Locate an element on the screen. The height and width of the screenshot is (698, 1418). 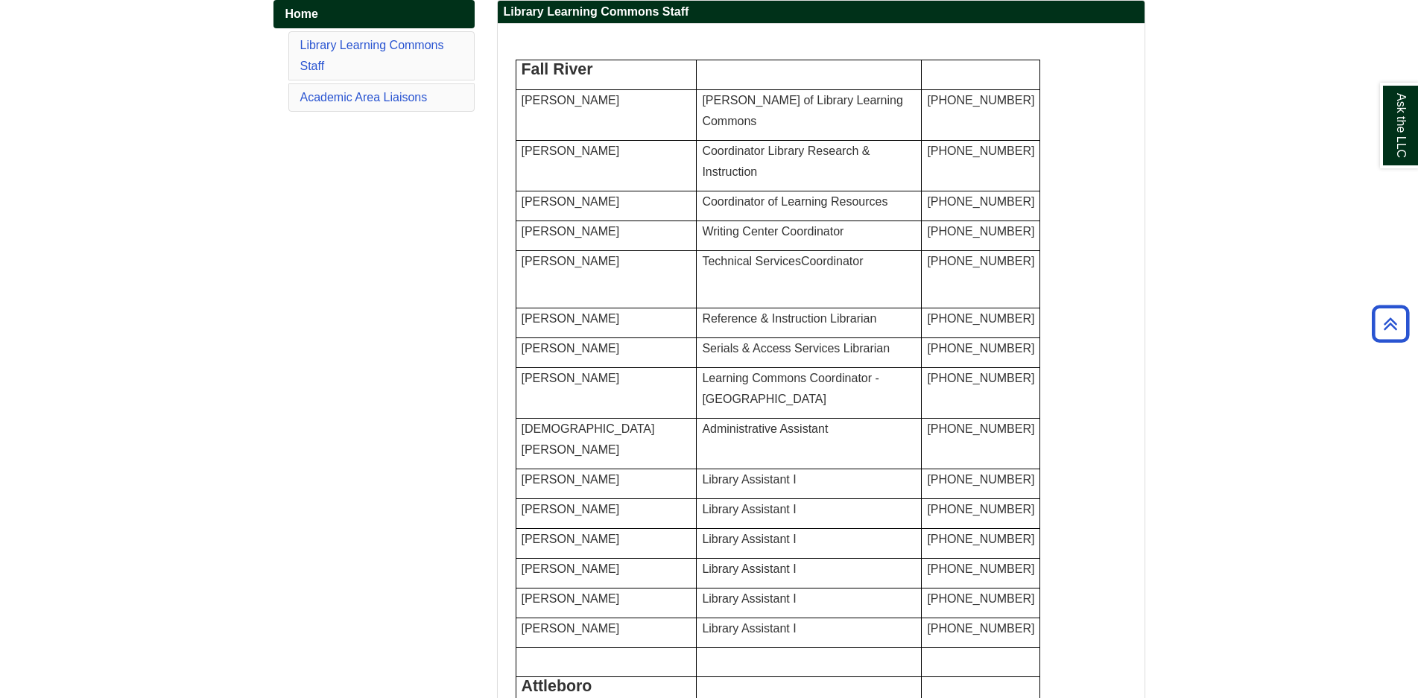
span: Reference & Instruction Librarian is located at coordinates (789, 318).